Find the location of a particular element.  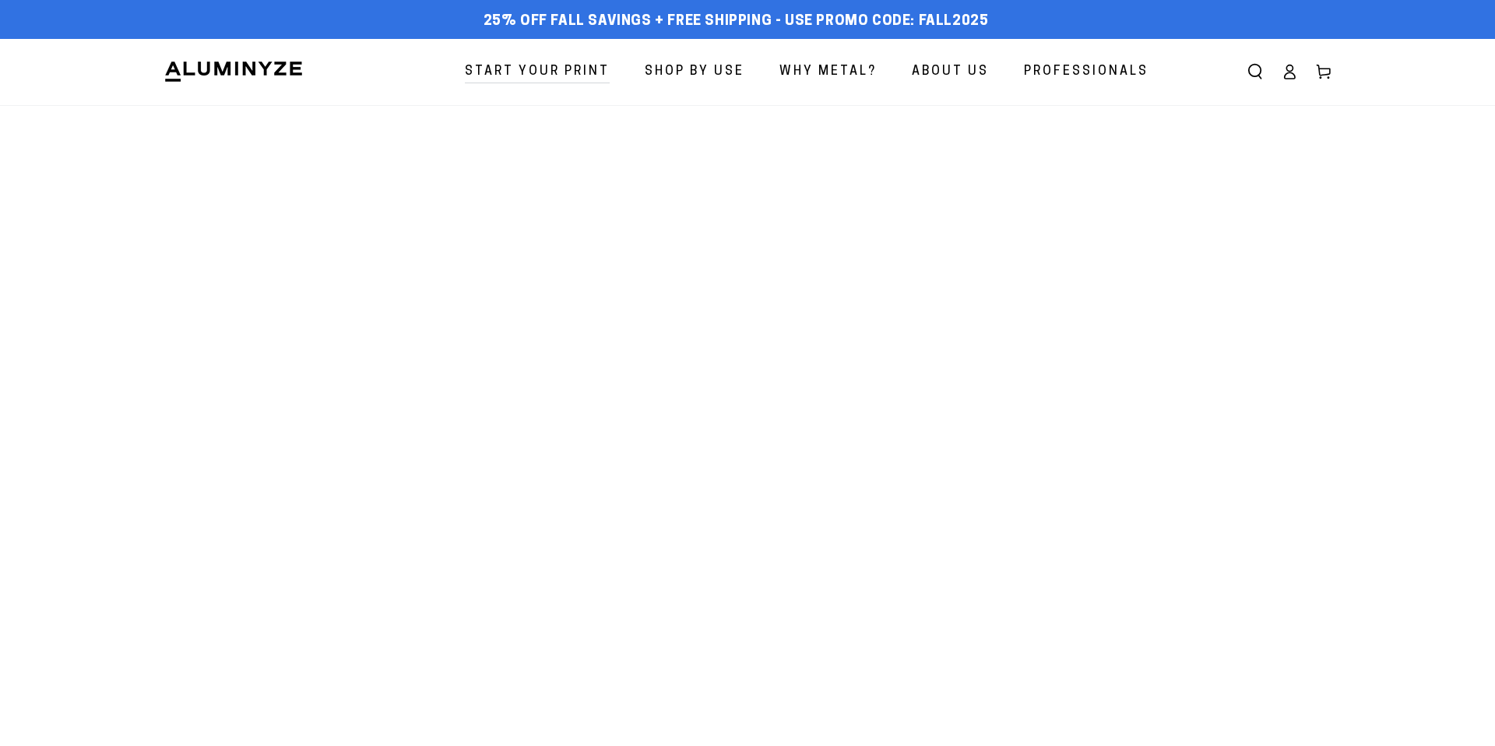

span: Professionals is located at coordinates (1086, 72).